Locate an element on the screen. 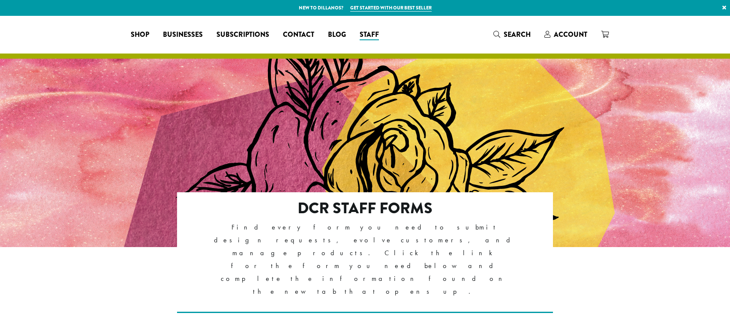  p: Find every form you need to submit design requests, evolve customers, and manage products. Click ... is located at coordinates (365, 260).